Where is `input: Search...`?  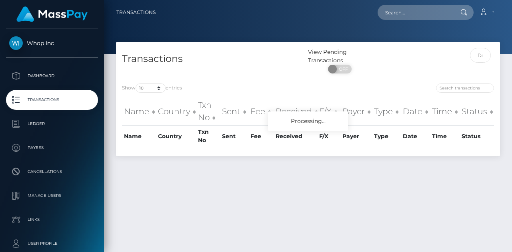
input: Search... is located at coordinates (415, 12).